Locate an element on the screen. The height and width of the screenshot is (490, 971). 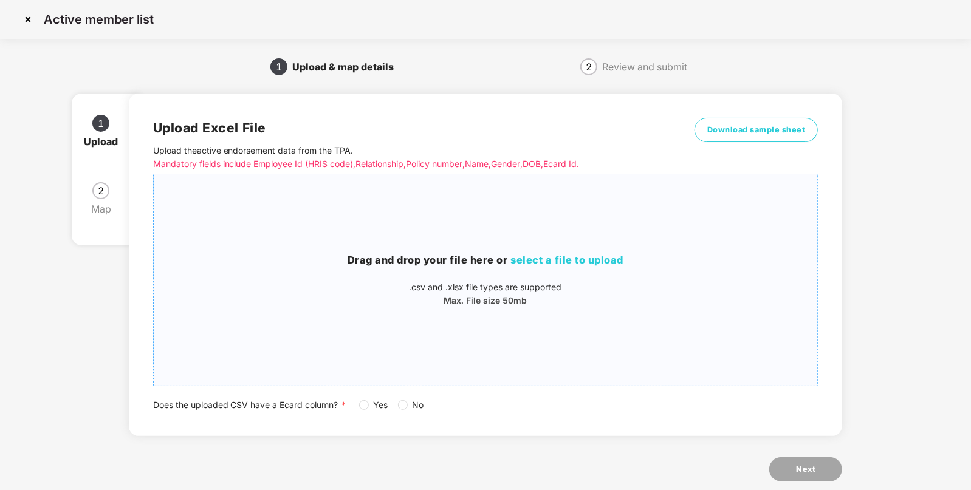
div: Review and submit is located at coordinates (645, 67).